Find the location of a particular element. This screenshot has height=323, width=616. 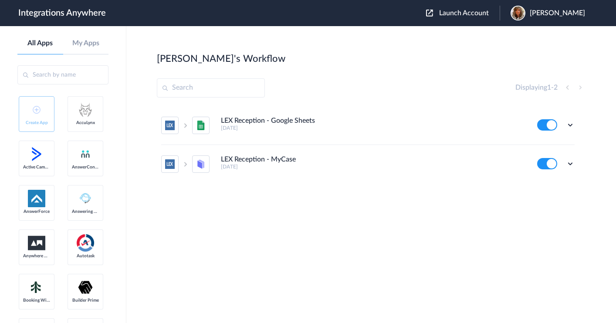

span: Autotask is located at coordinates (85, 256).